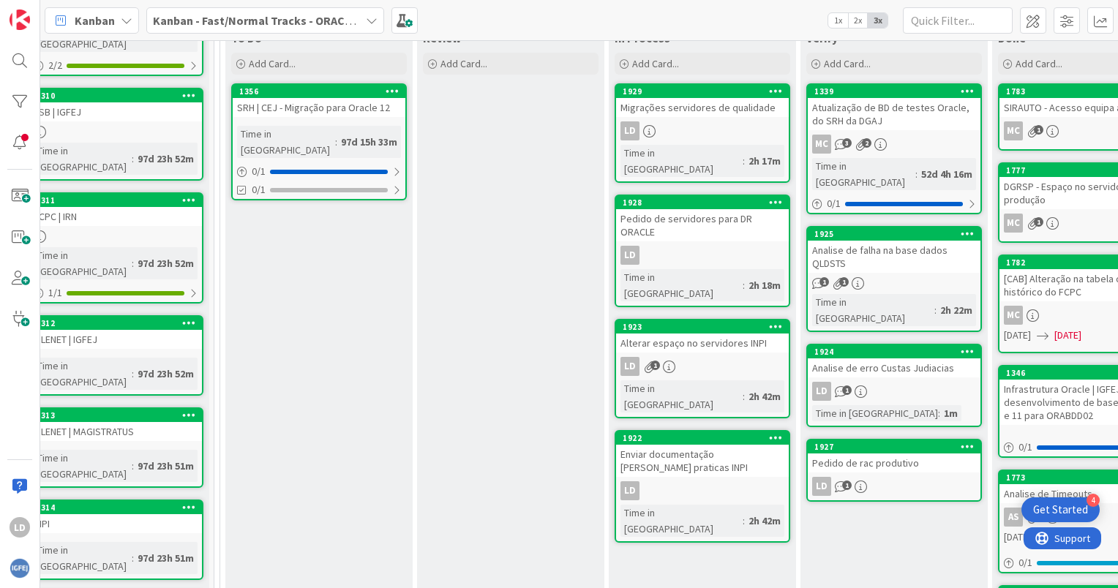 The height and width of the screenshot is (588, 1118). Describe the element at coordinates (702, 225) in the screenshot. I see `div: Pedido de servidores para DR ORACLE` at that location.